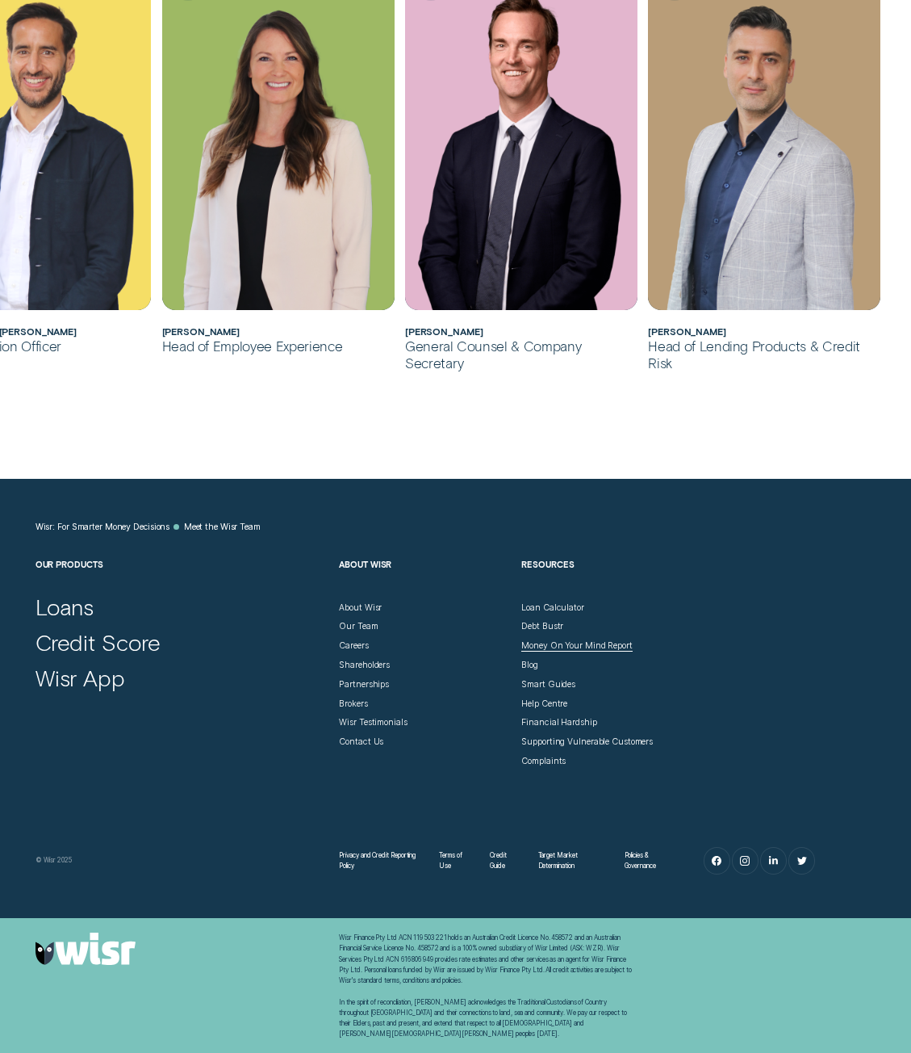  Describe the element at coordinates (552, 607) in the screenshot. I see `div: Loan Calculator` at that location.